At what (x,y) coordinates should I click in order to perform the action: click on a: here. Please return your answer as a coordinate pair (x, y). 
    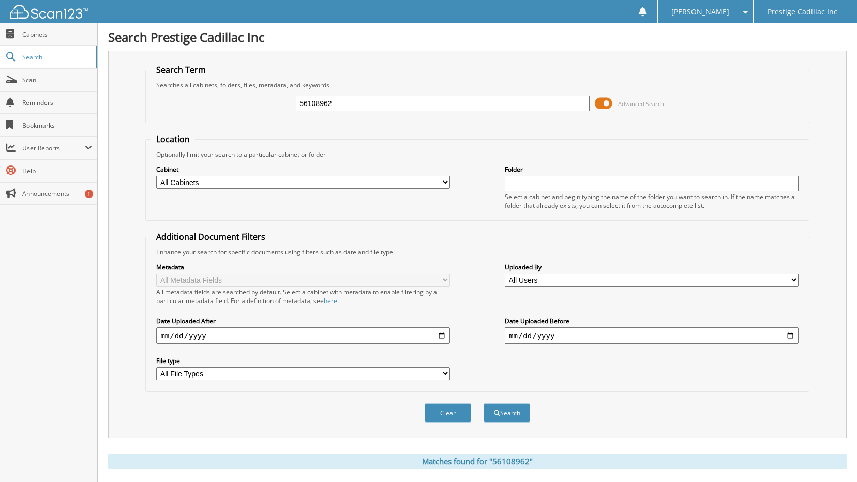
    Looking at the image, I should click on (330, 300).